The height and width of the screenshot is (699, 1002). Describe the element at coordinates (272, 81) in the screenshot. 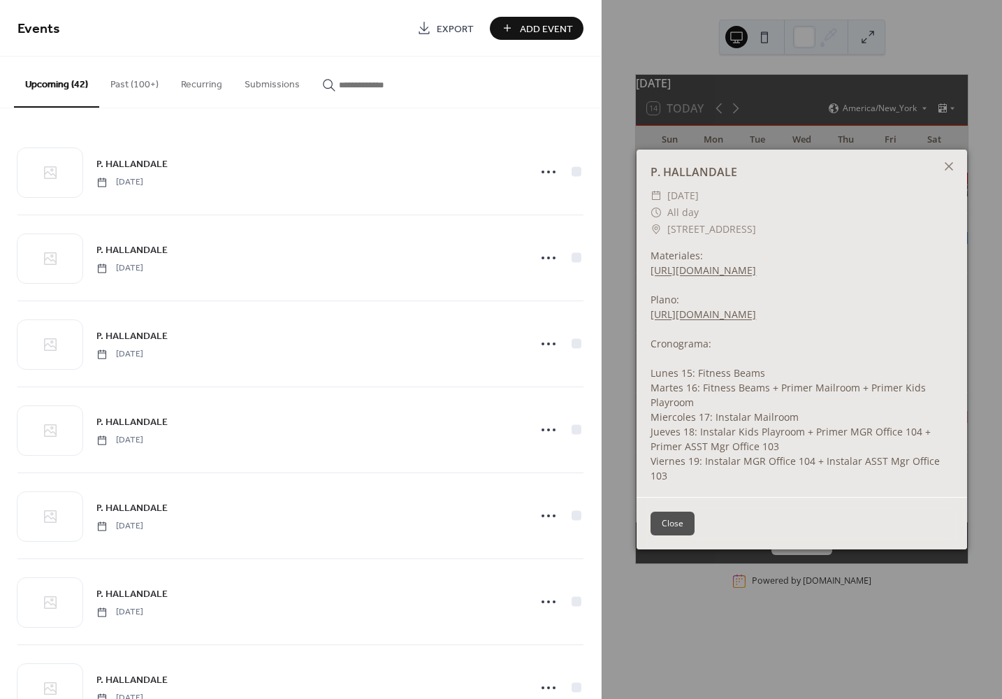

I see `button: Submissions` at that location.